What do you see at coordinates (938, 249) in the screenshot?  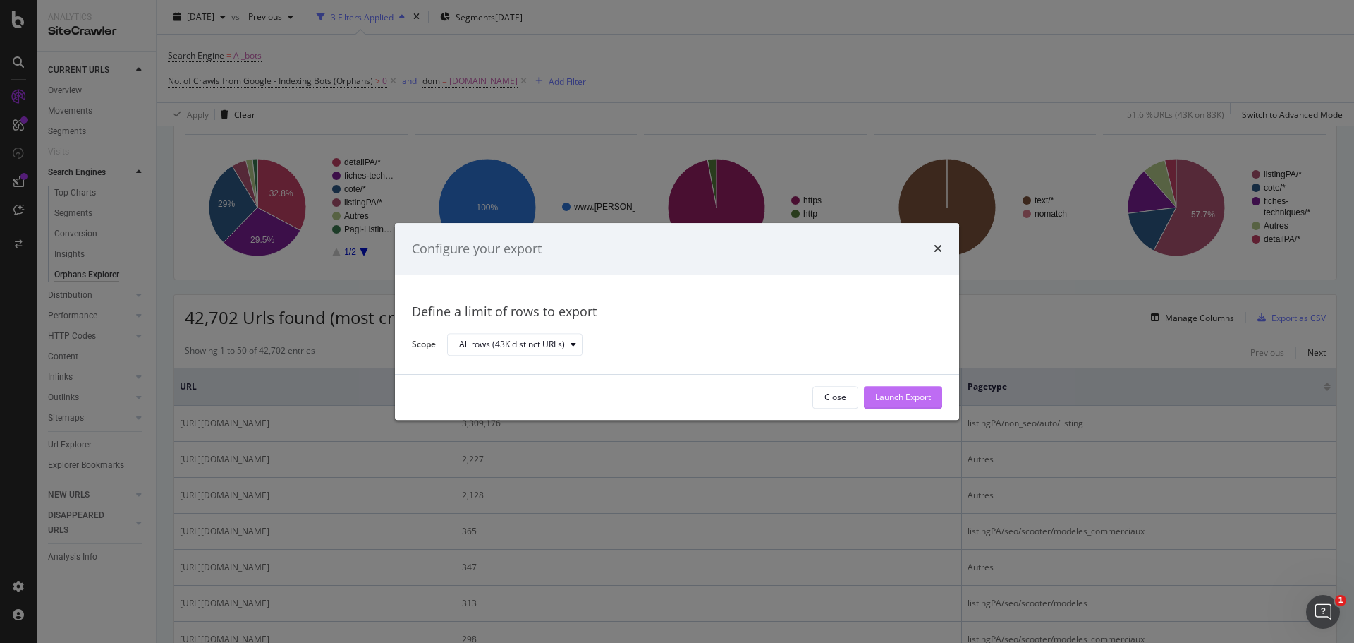 I see `div: times` at bounding box center [938, 249].